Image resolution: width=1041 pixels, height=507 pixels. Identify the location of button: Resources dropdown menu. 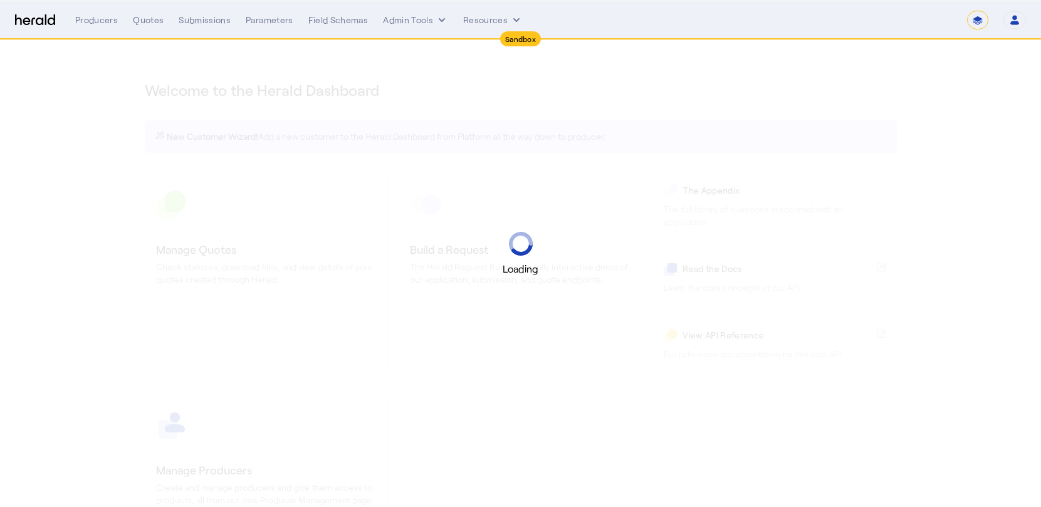
(493, 20).